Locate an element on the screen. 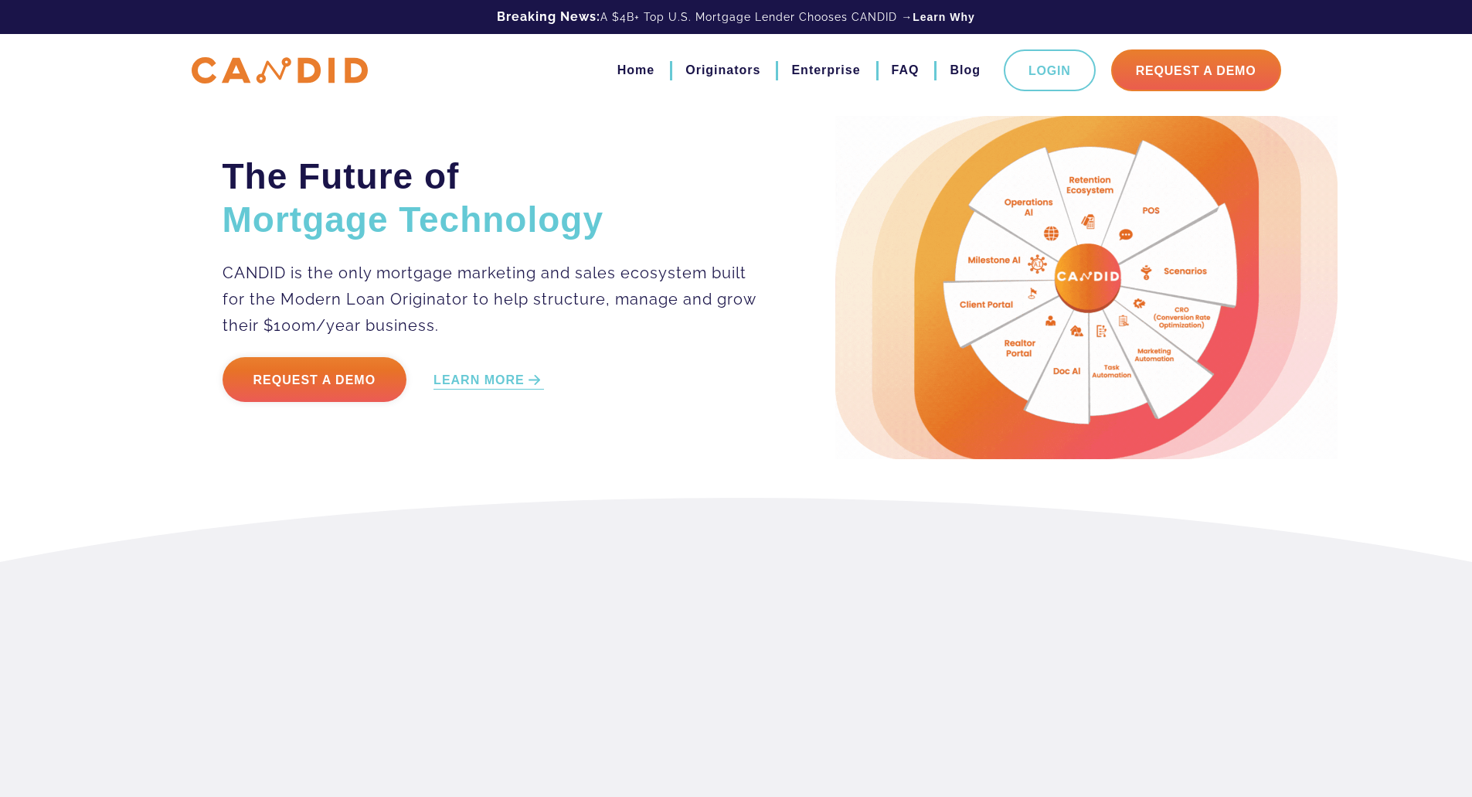 Image resolution: width=1472 pixels, height=797 pixels. a: Login is located at coordinates (1049, 70).